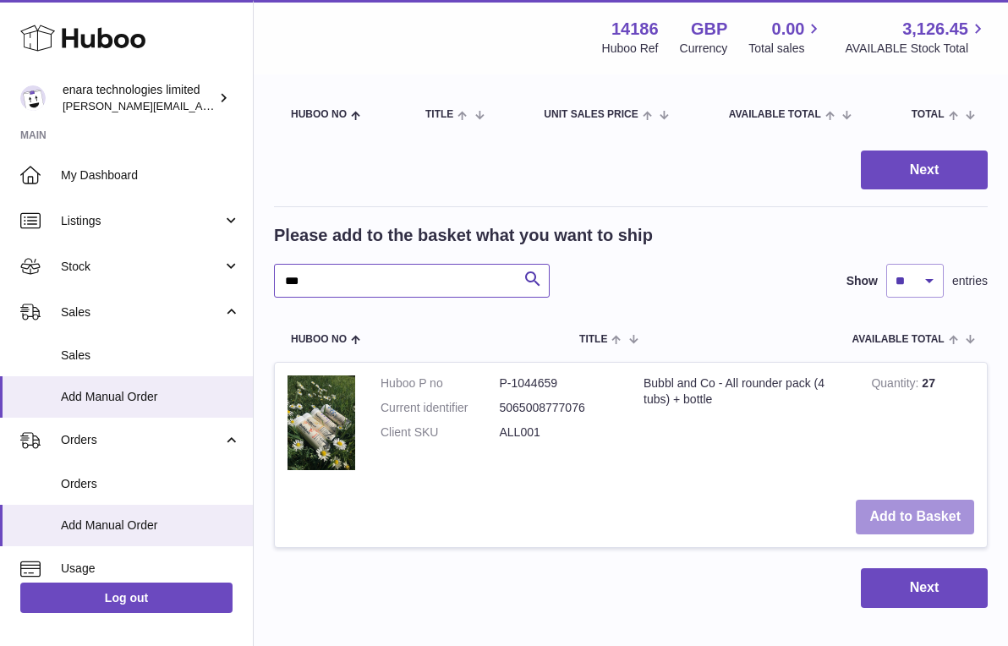 This screenshot has width=1008, height=646. What do you see at coordinates (440, 383) in the screenshot?
I see `dt: Huboo P no` at bounding box center [440, 383].